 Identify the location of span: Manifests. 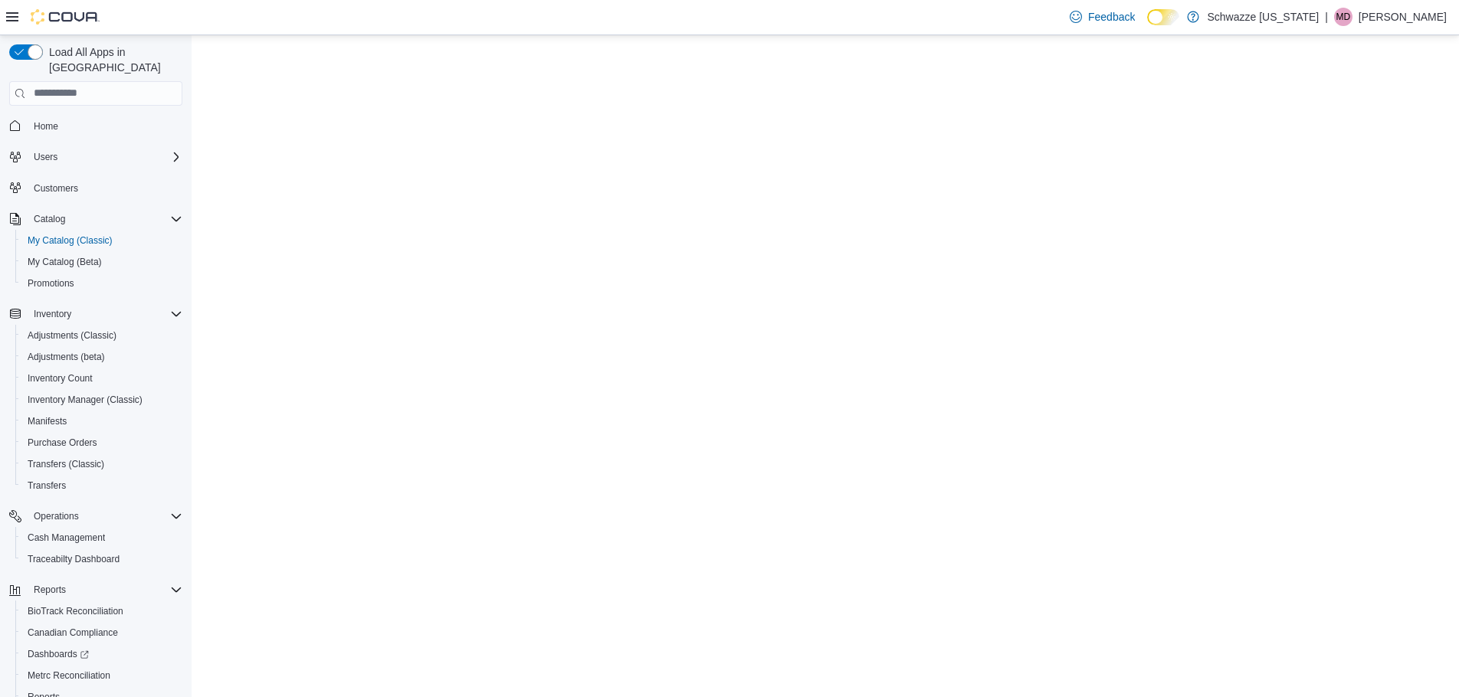
(102, 421).